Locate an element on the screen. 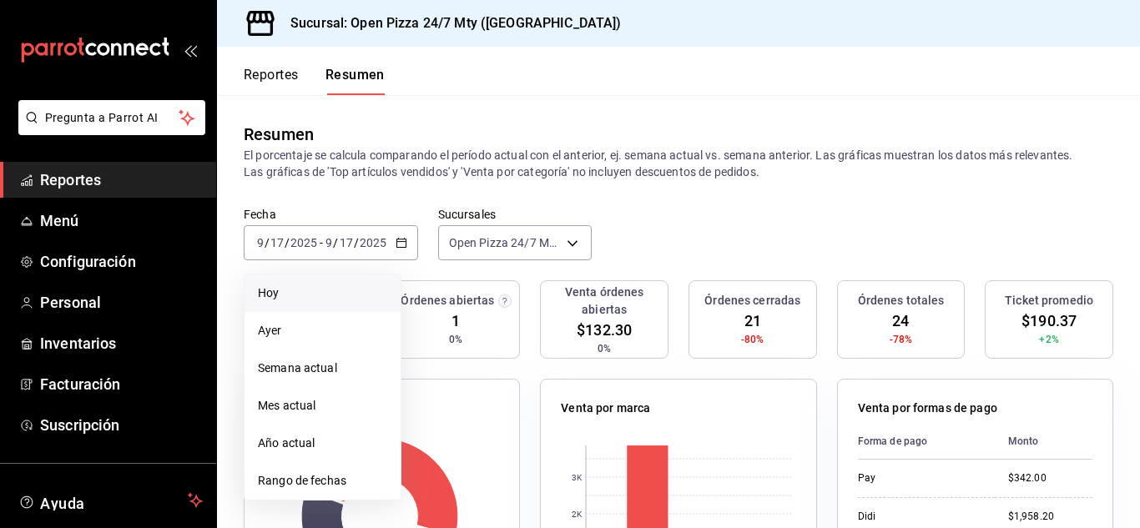 This screenshot has width=1140, height=528. span: Menú is located at coordinates (121, 220).